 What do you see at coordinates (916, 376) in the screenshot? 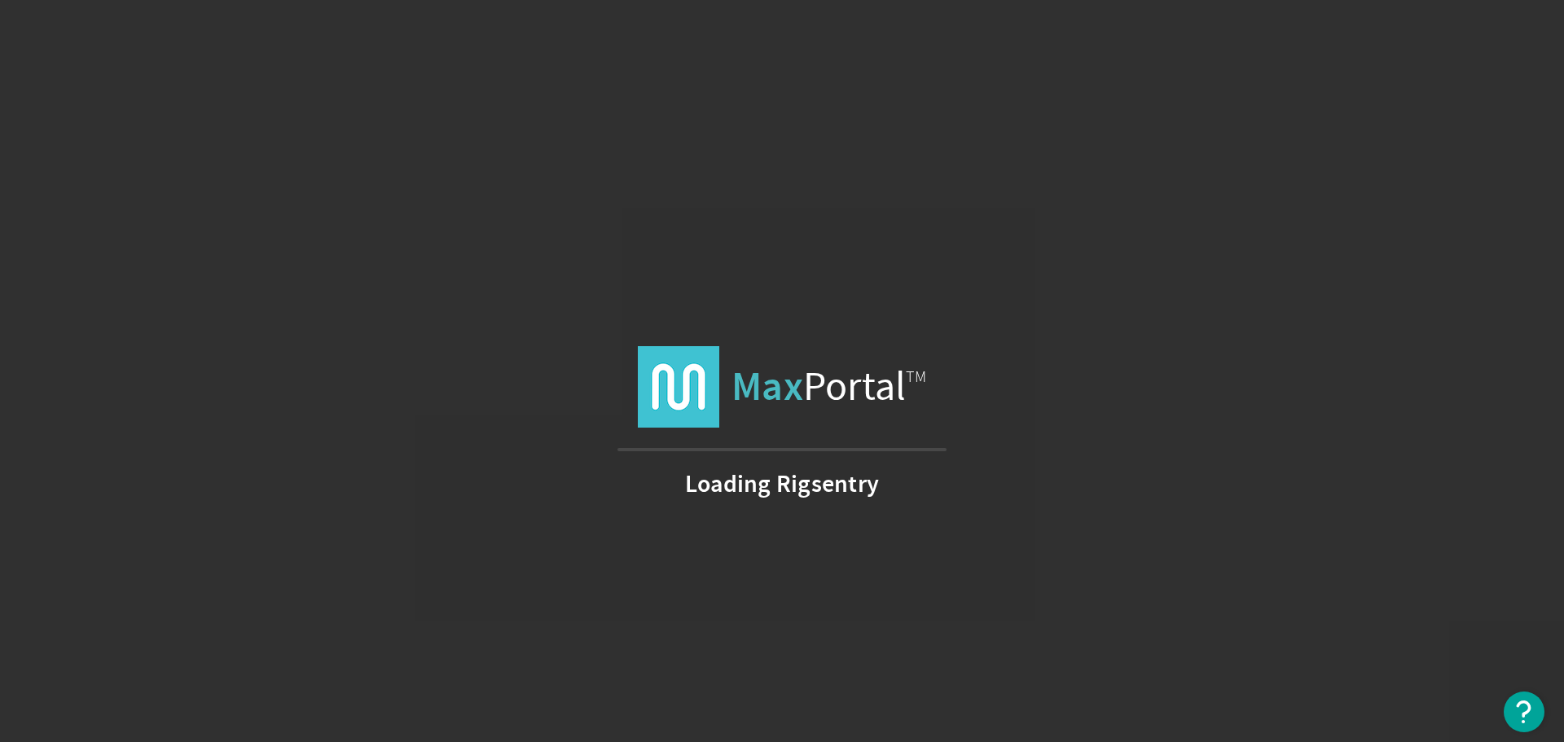
I see `span: TM` at bounding box center [916, 376].